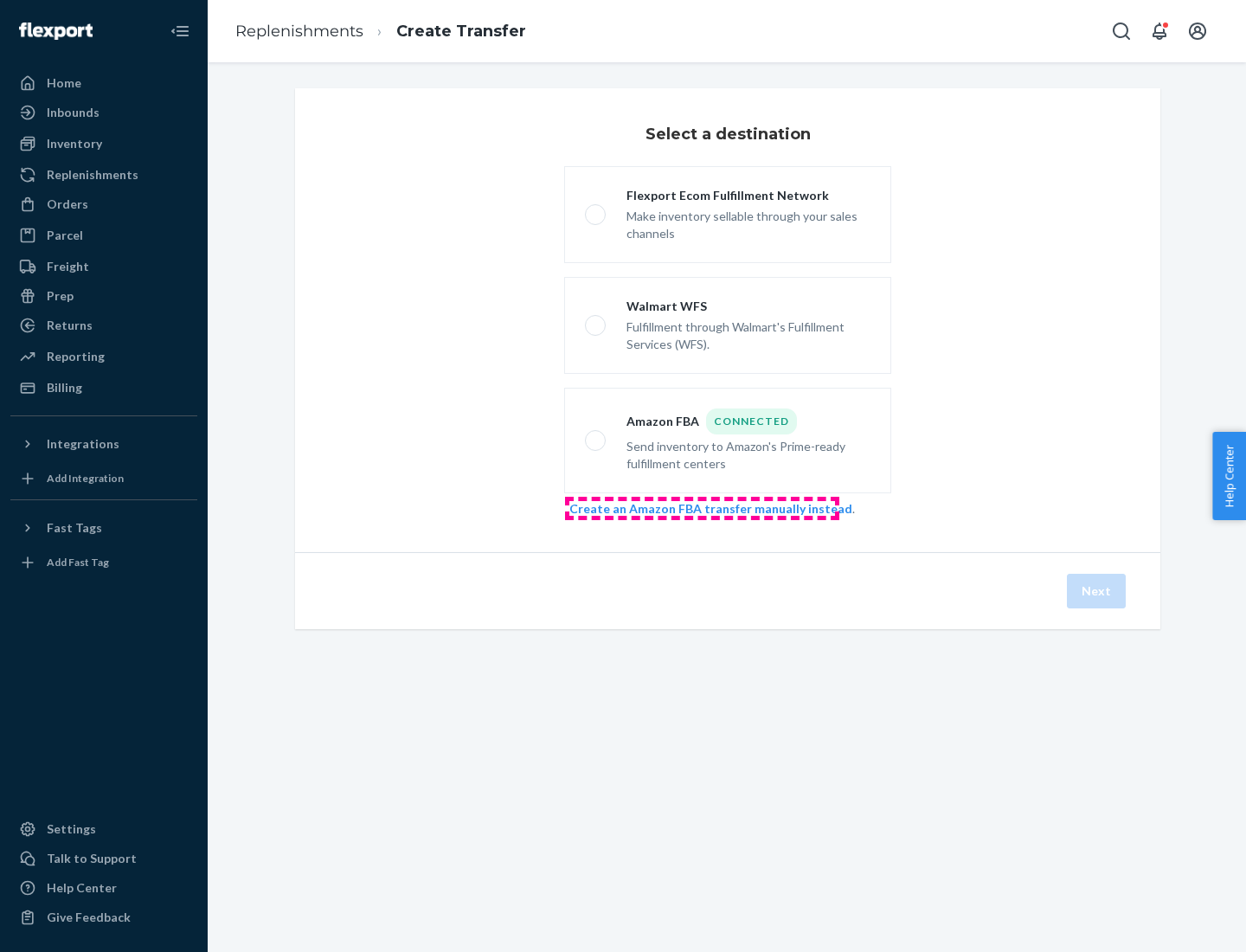 This screenshot has width=1246, height=952. I want to click on a: Billing, so click(104, 388).